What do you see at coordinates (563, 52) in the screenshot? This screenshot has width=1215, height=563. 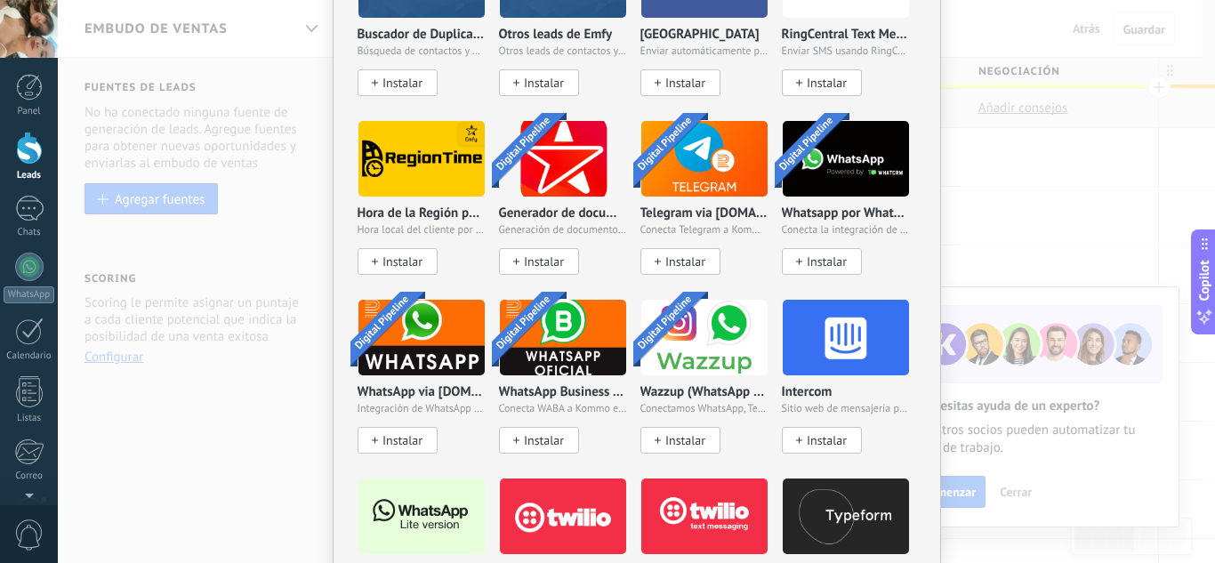 I see `span: Otros leads de contactos y compañías` at bounding box center [563, 52].